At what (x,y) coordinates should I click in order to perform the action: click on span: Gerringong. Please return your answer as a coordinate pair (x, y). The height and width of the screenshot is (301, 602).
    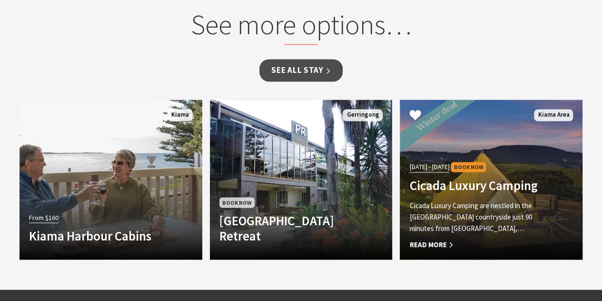
    Looking at the image, I should click on (363, 115).